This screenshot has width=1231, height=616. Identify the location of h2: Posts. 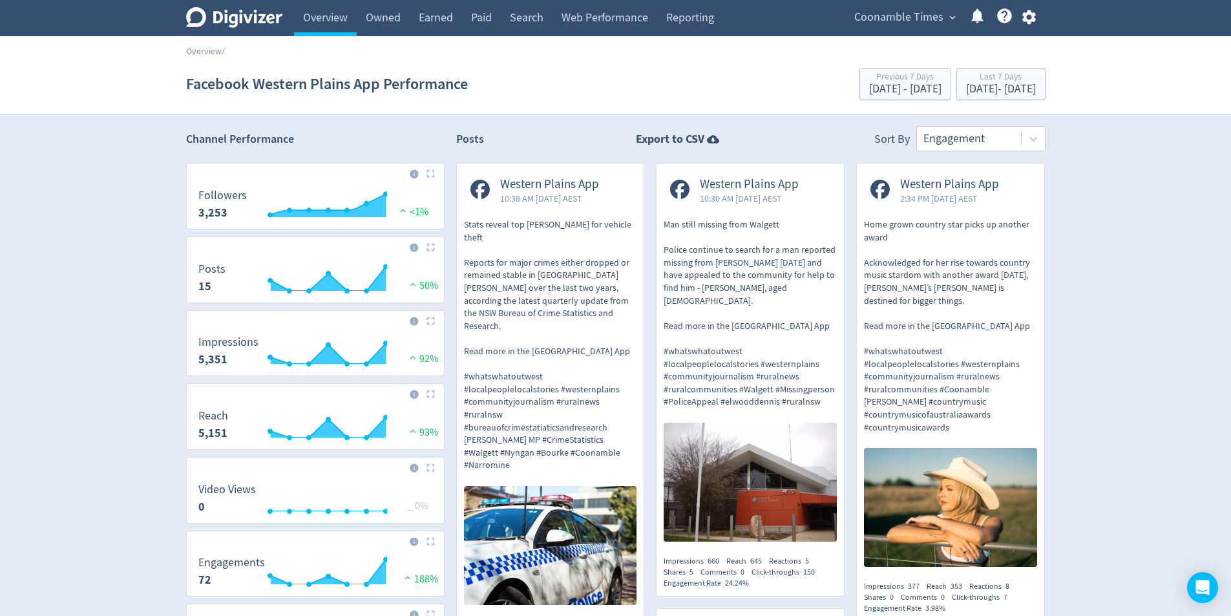
(470, 141).